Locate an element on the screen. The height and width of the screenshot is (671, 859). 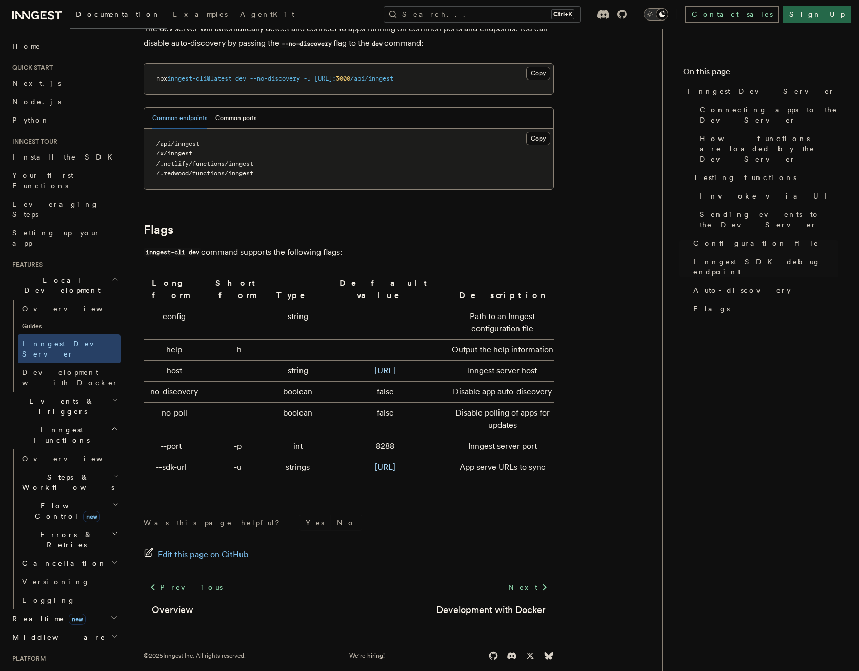
a: Your first Functions is located at coordinates (64, 181).